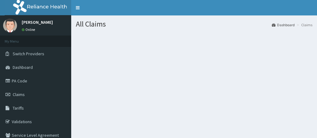 This screenshot has width=317, height=138. Describe the element at coordinates (19, 95) in the screenshot. I see `span: Claims` at that location.